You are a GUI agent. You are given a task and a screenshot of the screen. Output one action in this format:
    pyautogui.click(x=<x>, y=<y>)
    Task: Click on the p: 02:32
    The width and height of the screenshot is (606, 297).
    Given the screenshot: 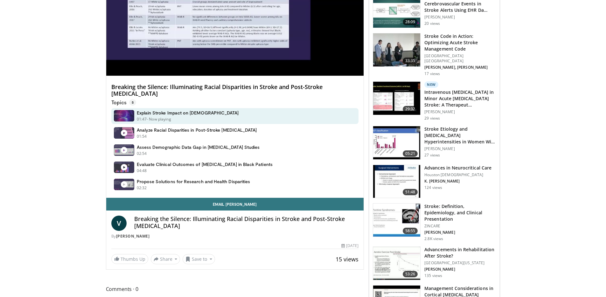 What is the action you would take?
    pyautogui.click(x=142, y=188)
    